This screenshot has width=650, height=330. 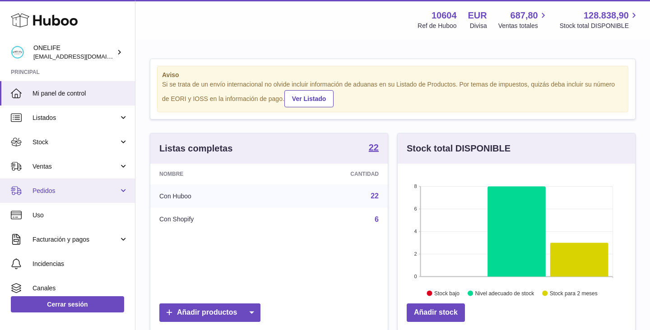 What do you see at coordinates (477, 15) in the screenshot?
I see `strong: EUR` at bounding box center [477, 15].